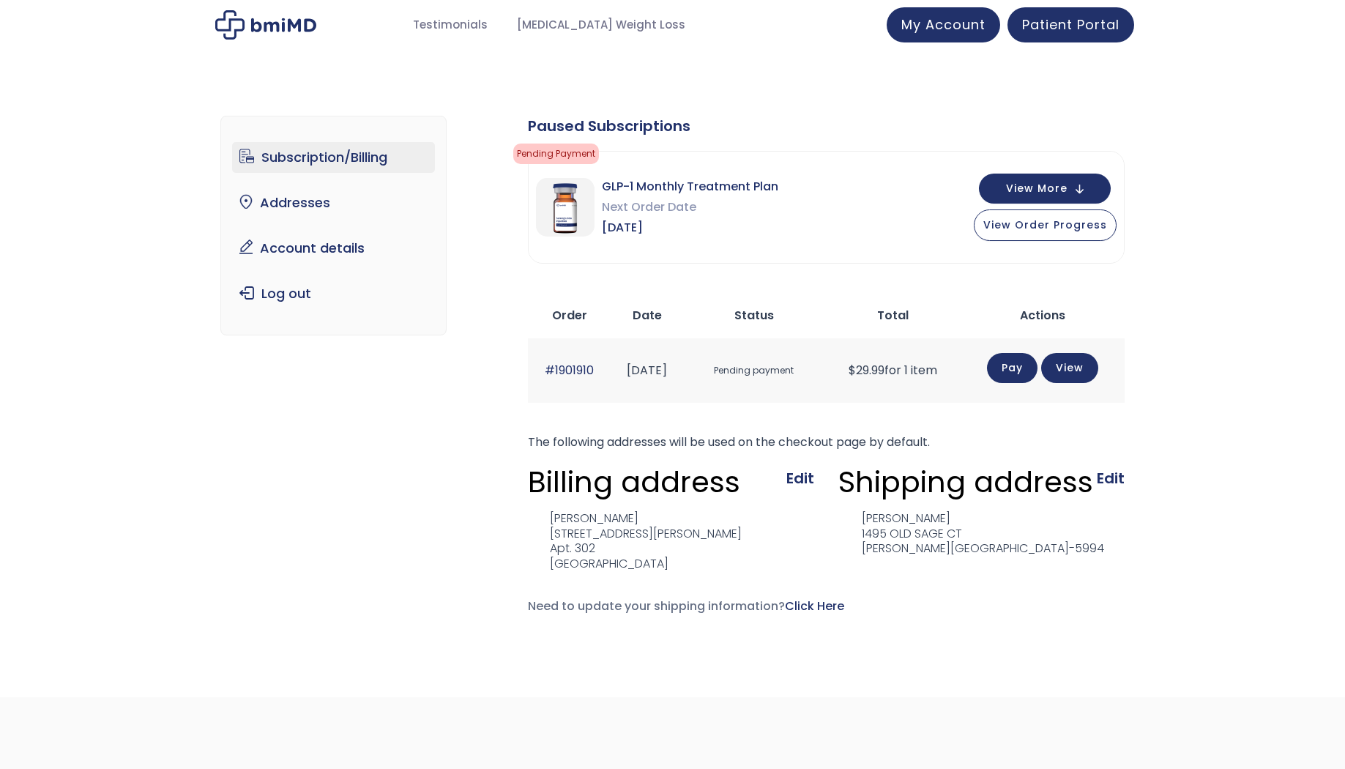 This screenshot has height=769, width=1345. I want to click on span: Status, so click(754, 315).